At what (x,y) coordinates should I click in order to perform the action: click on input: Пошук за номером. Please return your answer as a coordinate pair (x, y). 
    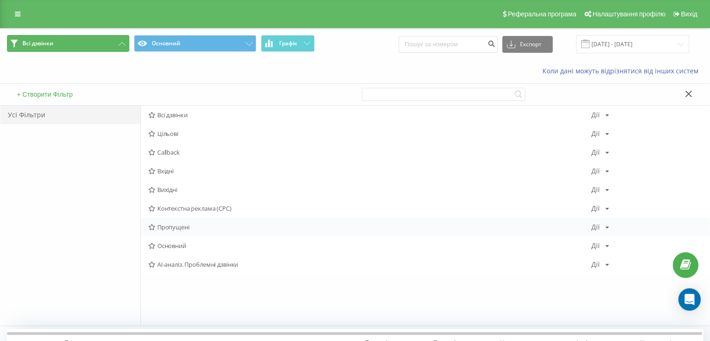
    Looking at the image, I should click on (448, 44).